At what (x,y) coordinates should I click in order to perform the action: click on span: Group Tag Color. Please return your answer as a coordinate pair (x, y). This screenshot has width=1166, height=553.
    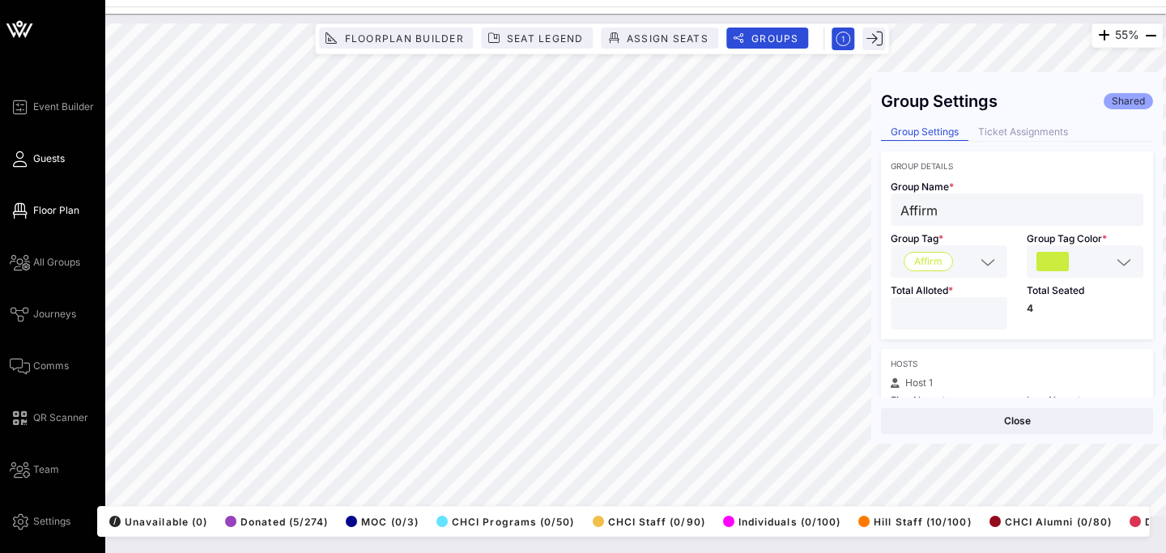
    Looking at the image, I should click on (1066, 238).